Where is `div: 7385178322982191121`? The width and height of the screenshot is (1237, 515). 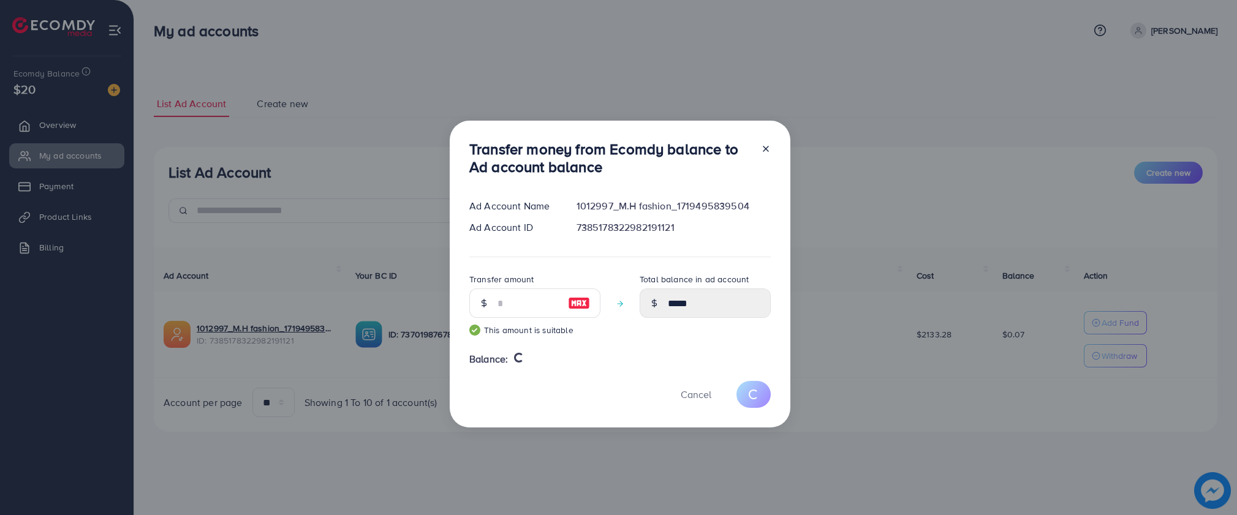
div: 7385178322982191121 is located at coordinates (674, 227).